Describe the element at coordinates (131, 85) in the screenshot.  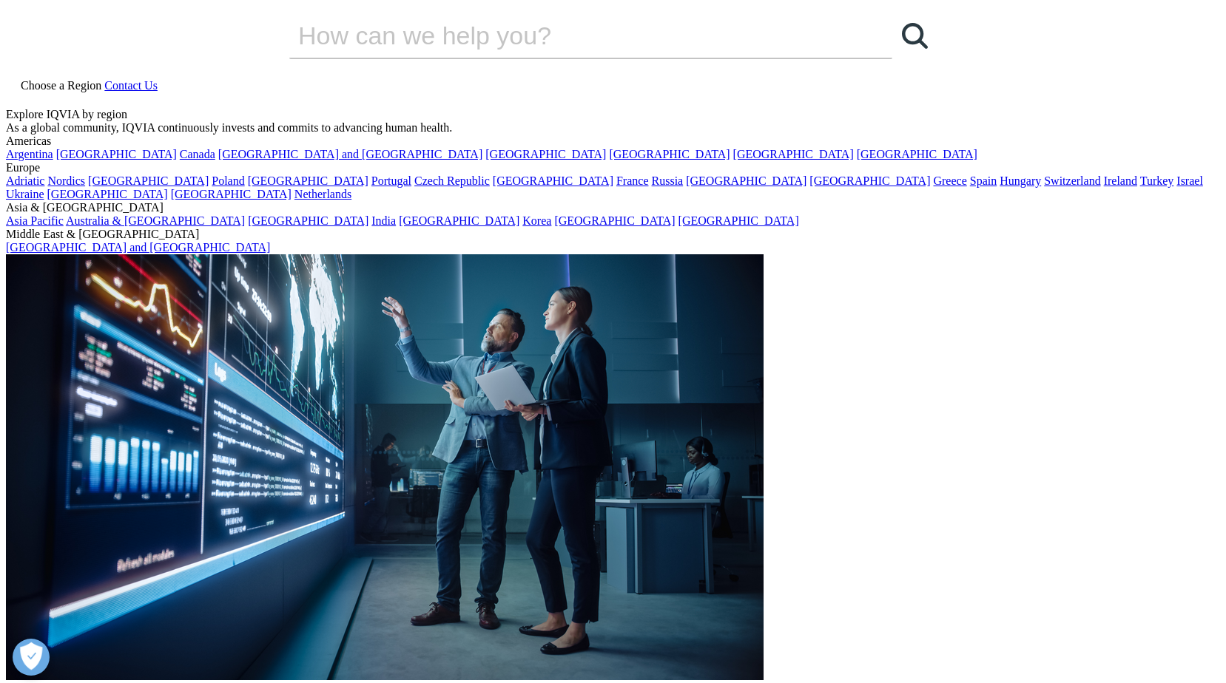
I see `span: Contact Us` at that location.